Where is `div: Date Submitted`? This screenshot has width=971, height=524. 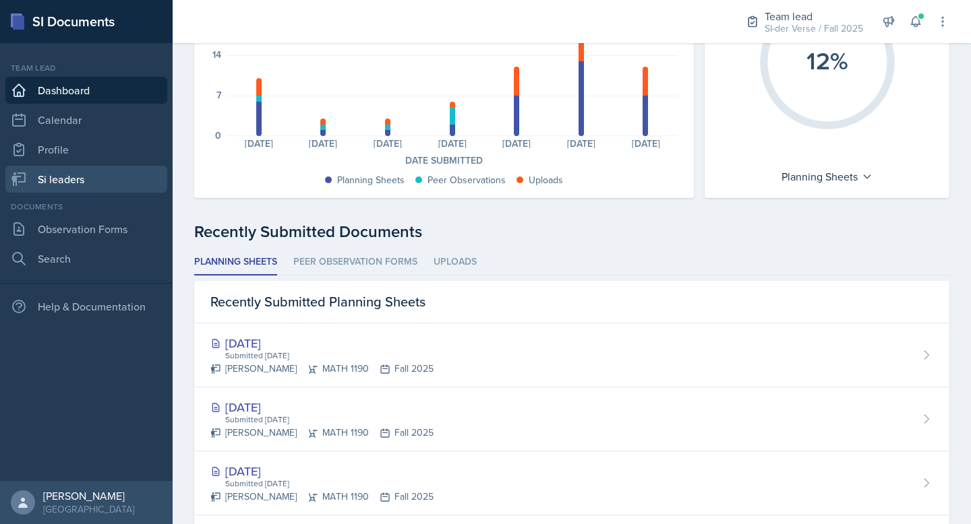 div: Date Submitted is located at coordinates (444, 160).